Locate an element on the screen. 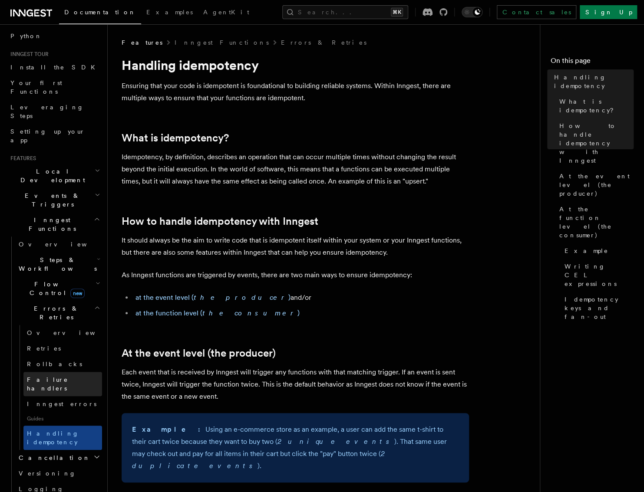 The height and width of the screenshot is (492, 644). span: Events & Triggers is located at coordinates (51, 200).